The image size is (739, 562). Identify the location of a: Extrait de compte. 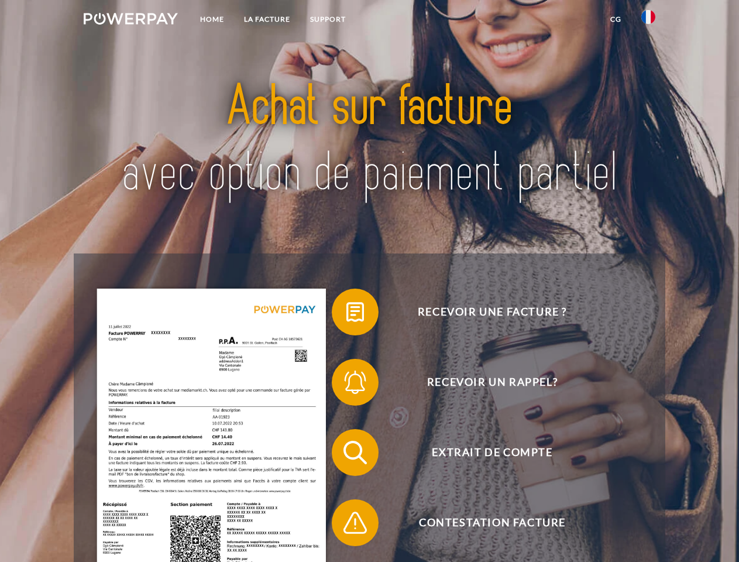
(484, 452).